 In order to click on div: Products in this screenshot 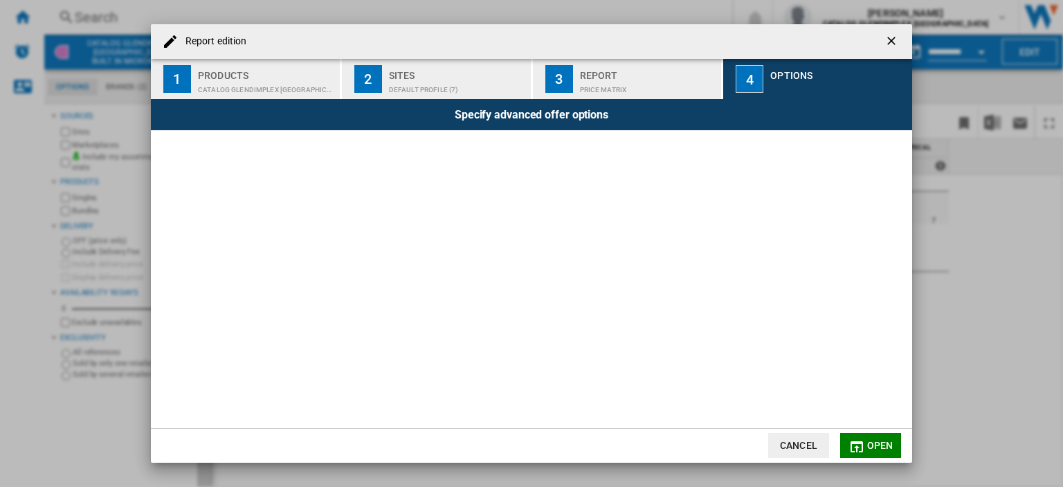, I will do `click(266, 71)`.